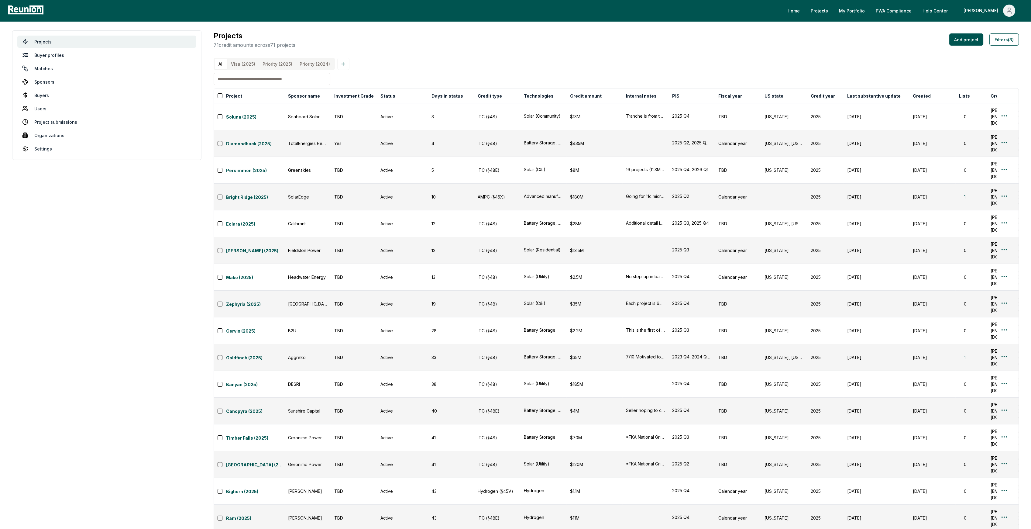  I want to click on a: Goldfinch (2025), so click(255, 358).